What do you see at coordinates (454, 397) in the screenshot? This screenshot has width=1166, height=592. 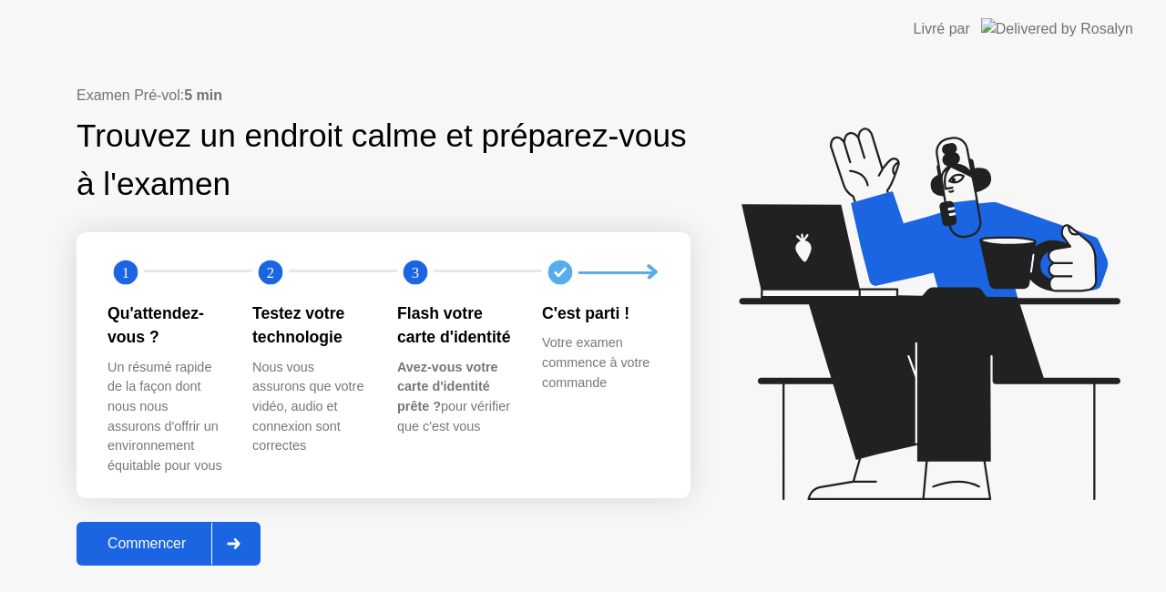 I see `div: pour vérifier que c'est vous` at bounding box center [454, 397].